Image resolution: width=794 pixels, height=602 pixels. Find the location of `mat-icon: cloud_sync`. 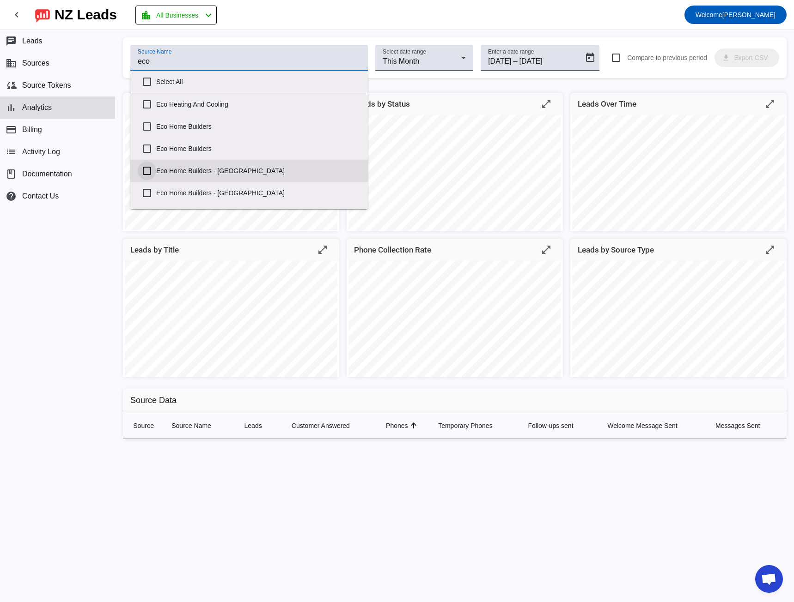

mat-icon: cloud_sync is located at coordinates (11, 85).